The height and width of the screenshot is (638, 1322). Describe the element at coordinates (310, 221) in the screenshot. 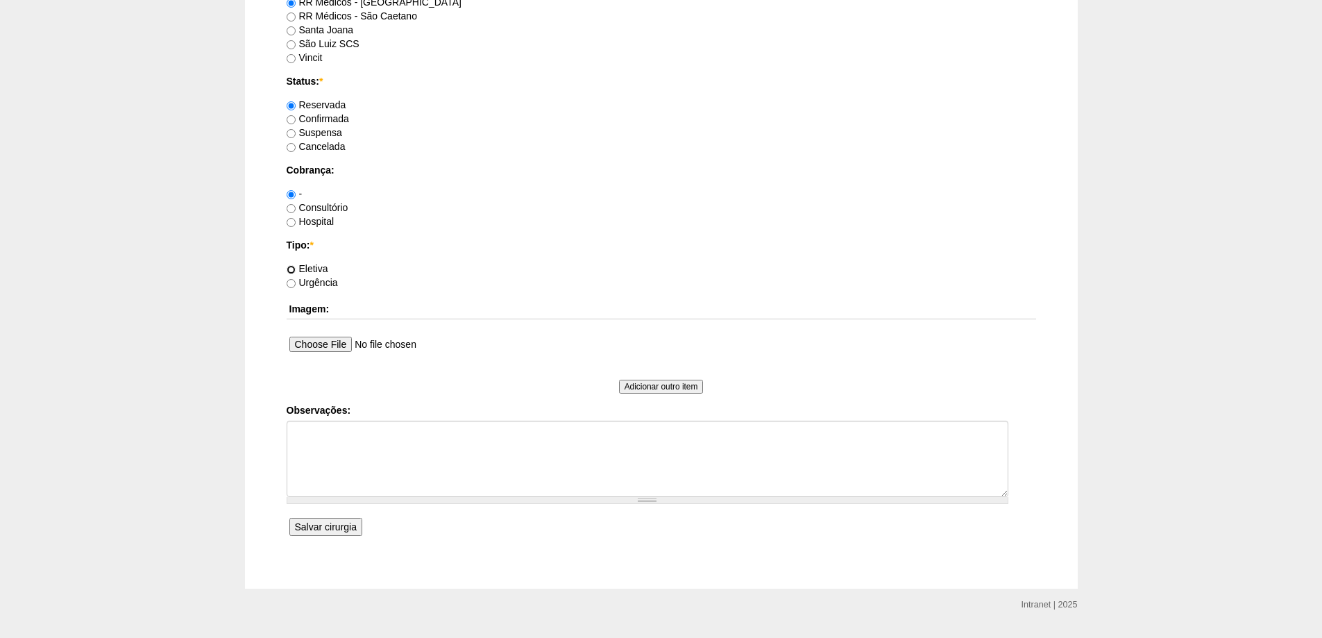

I see `label: Hospital` at that location.